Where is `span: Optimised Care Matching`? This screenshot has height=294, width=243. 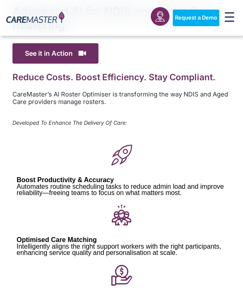 span: Optimised Care Matching is located at coordinates (56, 239).